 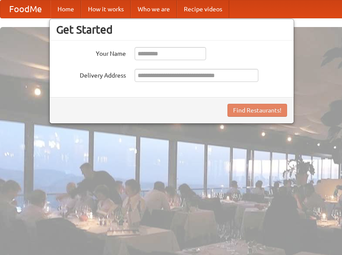 What do you see at coordinates (172, 30) in the screenshot?
I see `h3: Get Started` at bounding box center [172, 30].